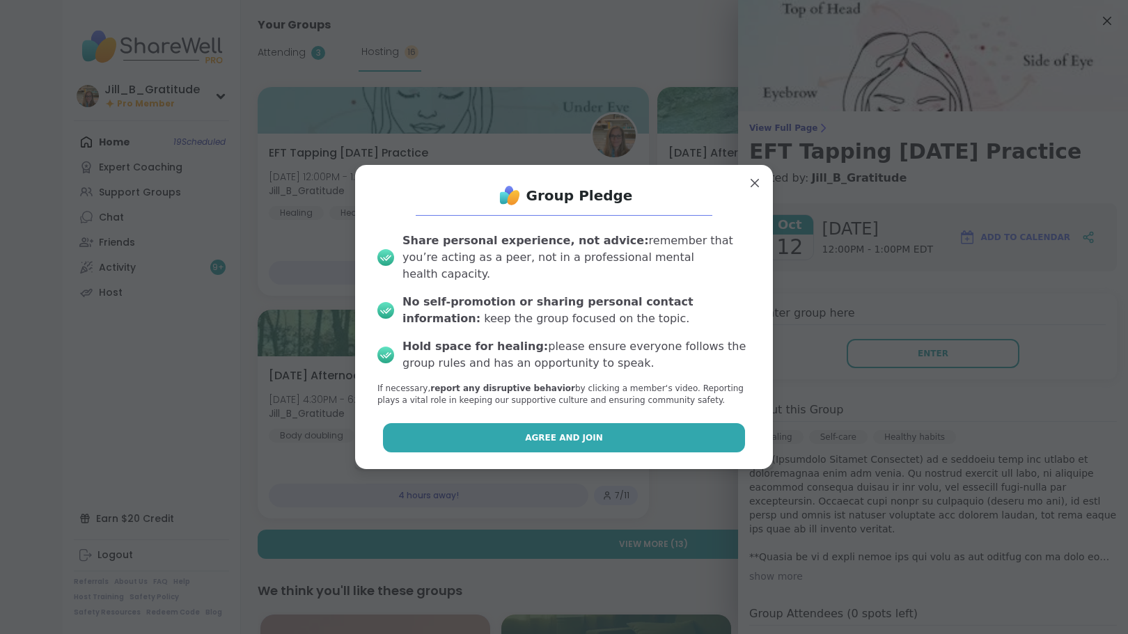  Describe the element at coordinates (526, 240) in the screenshot. I see `b: Share personal experience, not advice:` at that location.